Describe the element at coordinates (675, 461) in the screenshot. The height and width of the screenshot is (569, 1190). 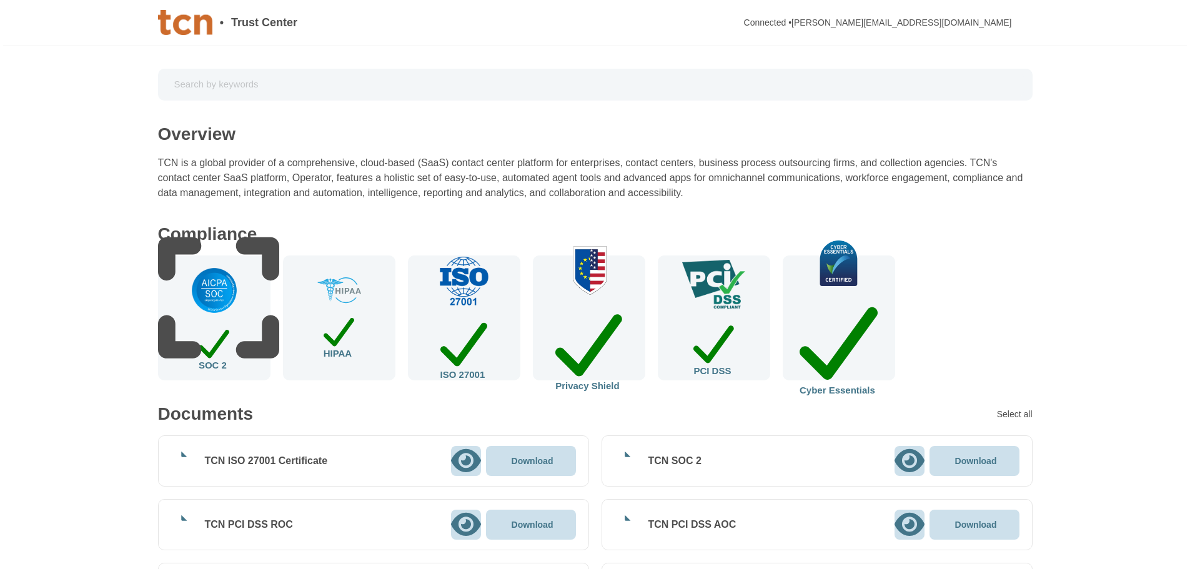
I see `div: TCN SOC 2` at that location.